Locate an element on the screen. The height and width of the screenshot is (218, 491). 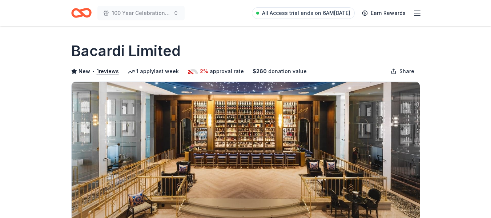
span: 100 Year Celebration Speakeasy Gala is located at coordinates (141, 13).